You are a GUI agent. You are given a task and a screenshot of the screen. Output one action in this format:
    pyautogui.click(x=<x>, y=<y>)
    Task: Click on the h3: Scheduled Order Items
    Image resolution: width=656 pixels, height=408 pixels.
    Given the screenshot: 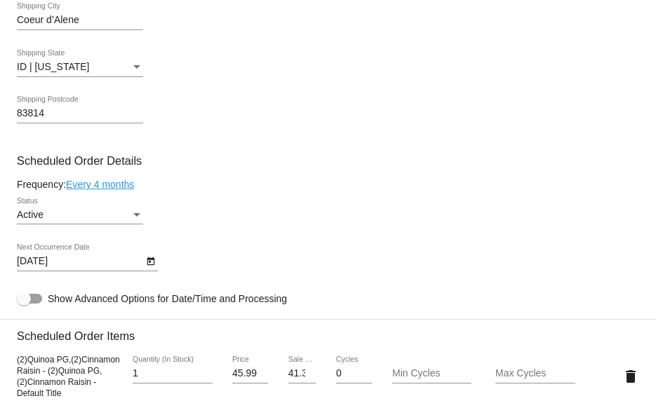 What is the action you would take?
    pyautogui.click(x=328, y=331)
    